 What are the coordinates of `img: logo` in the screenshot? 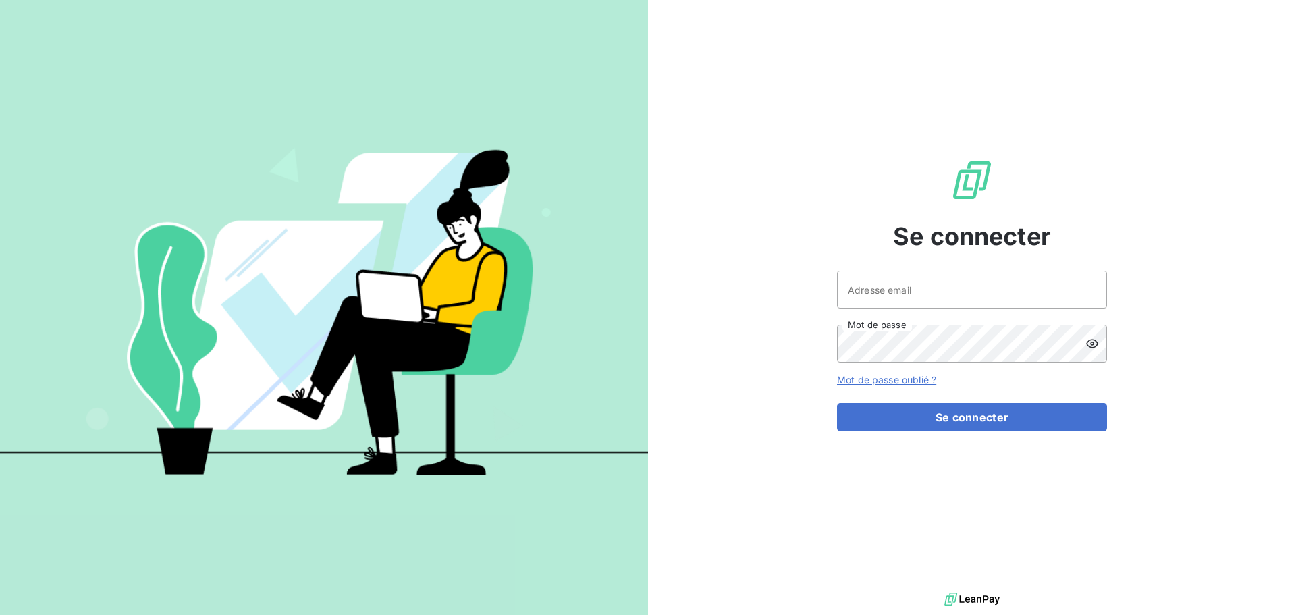 It's located at (972, 599).